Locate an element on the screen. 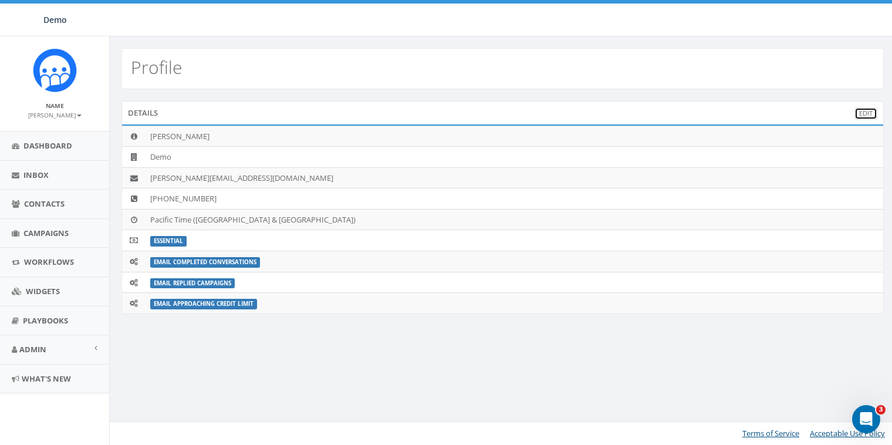 The image size is (892, 445). span: Inbox is located at coordinates (36, 175).